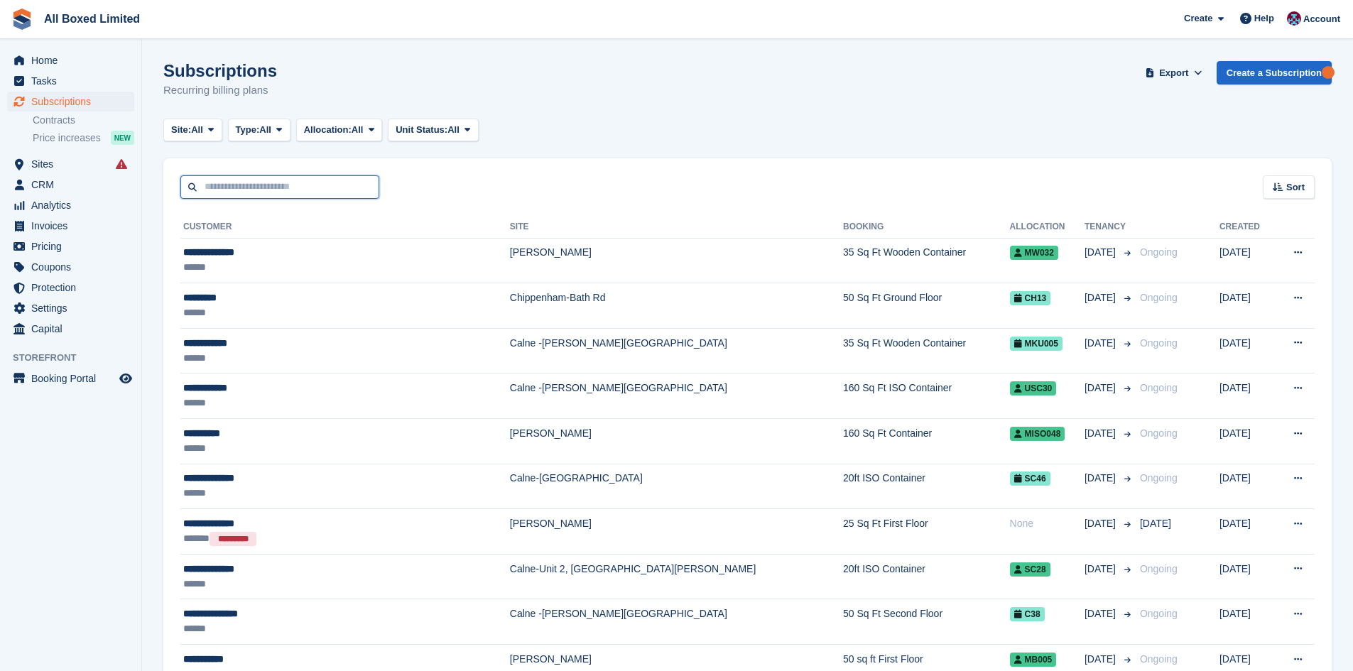 The image size is (1353, 671). Describe the element at coordinates (926, 227) in the screenshot. I see `th: Booking` at that location.